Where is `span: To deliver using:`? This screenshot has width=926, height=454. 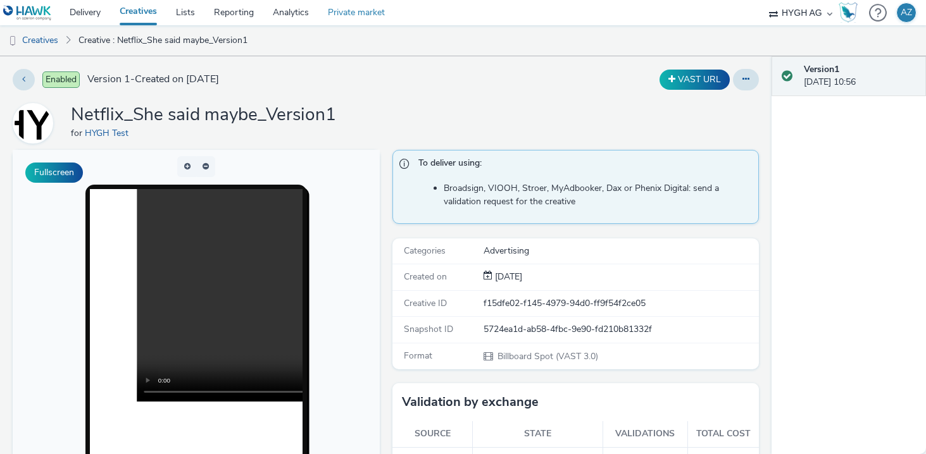
span: To deliver using: is located at coordinates (582, 165).